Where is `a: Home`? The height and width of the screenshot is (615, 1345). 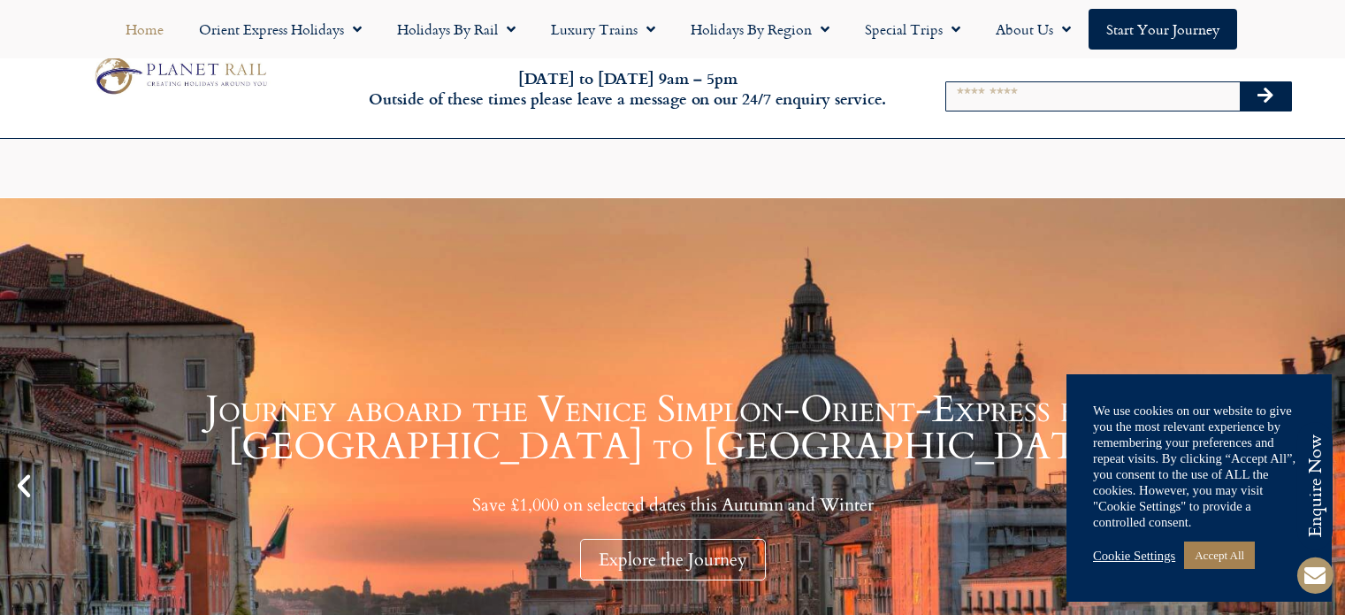
a: Home is located at coordinates (144, 29).